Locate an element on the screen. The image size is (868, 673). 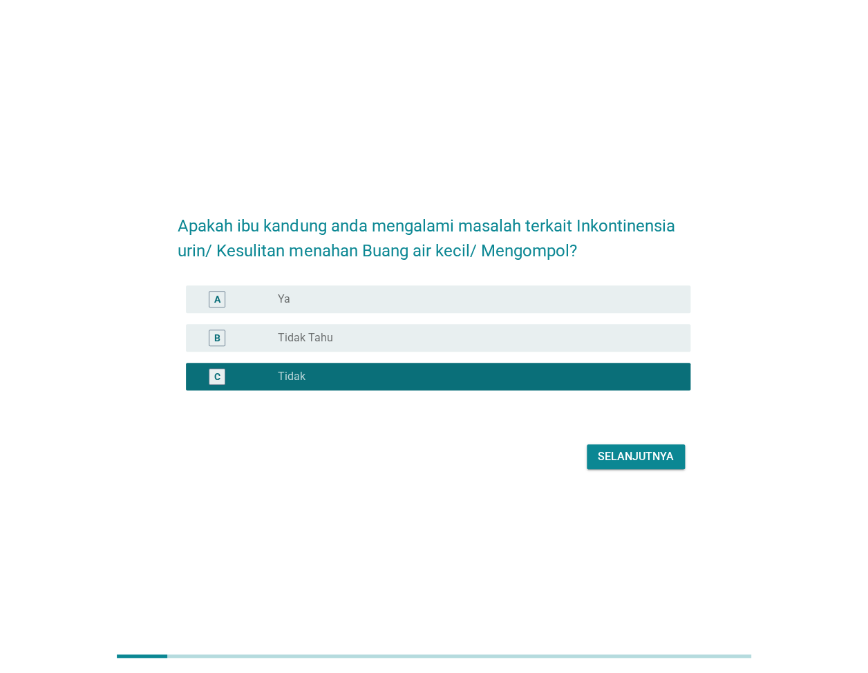
div: C is located at coordinates (217, 377).